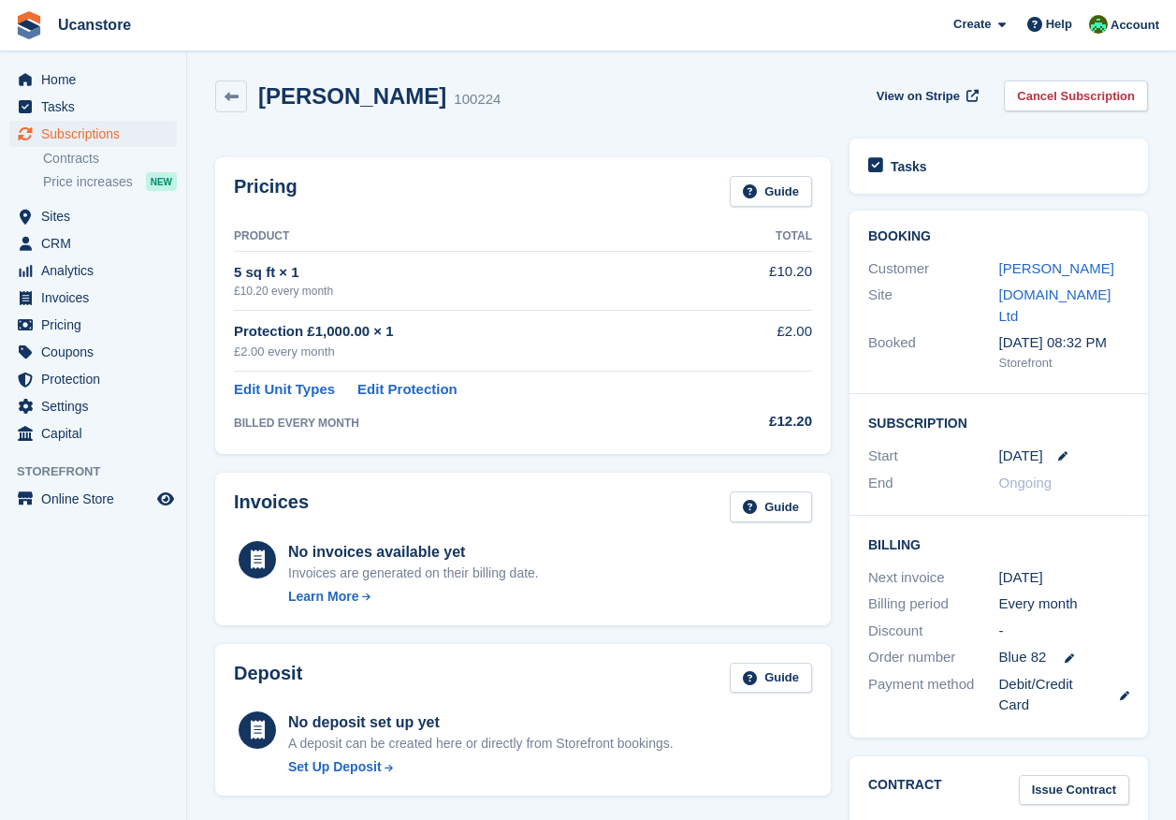 This screenshot has height=820, width=1176. What do you see at coordinates (109, 158) in the screenshot?
I see `a: Contracts` at bounding box center [109, 158].